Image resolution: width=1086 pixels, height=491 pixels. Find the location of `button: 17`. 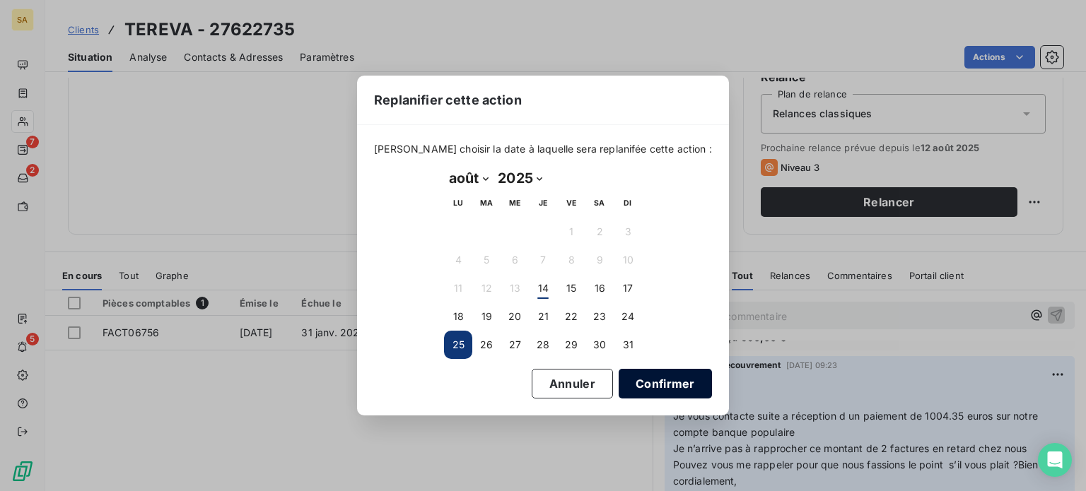

button: 17 is located at coordinates (628, 288).